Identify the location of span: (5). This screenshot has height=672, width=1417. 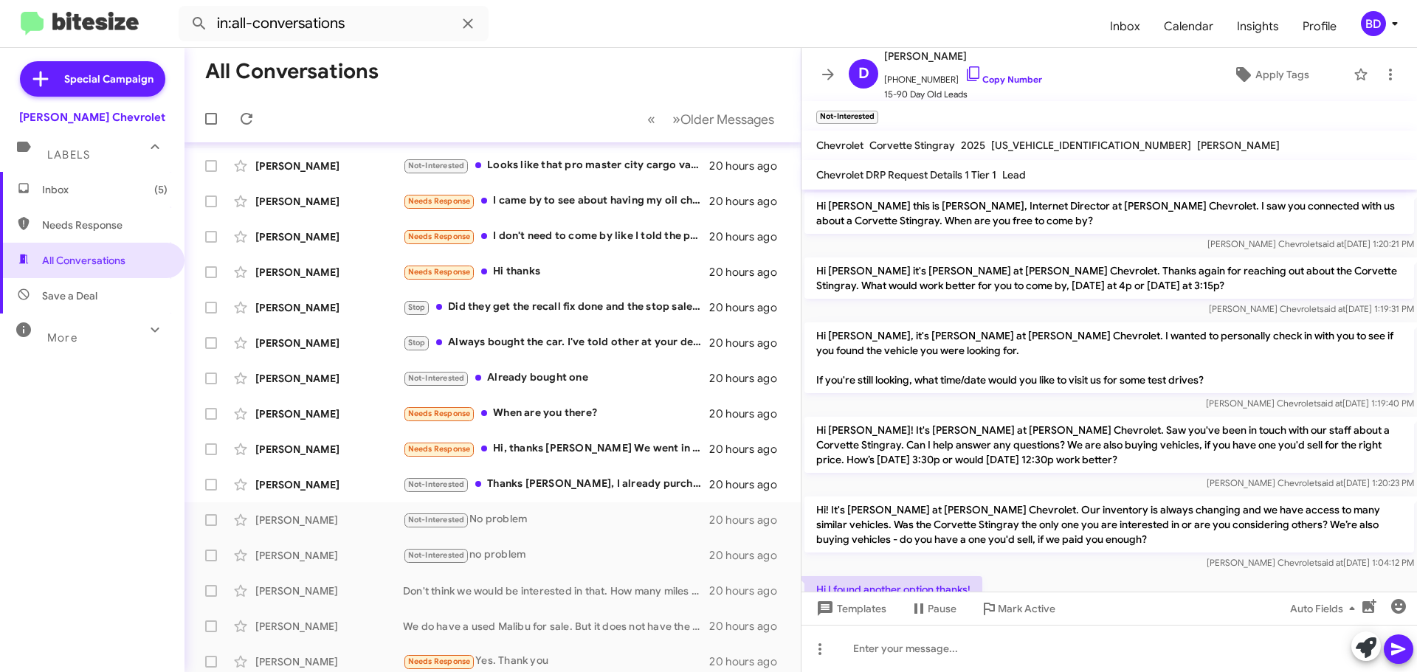
(161, 190).